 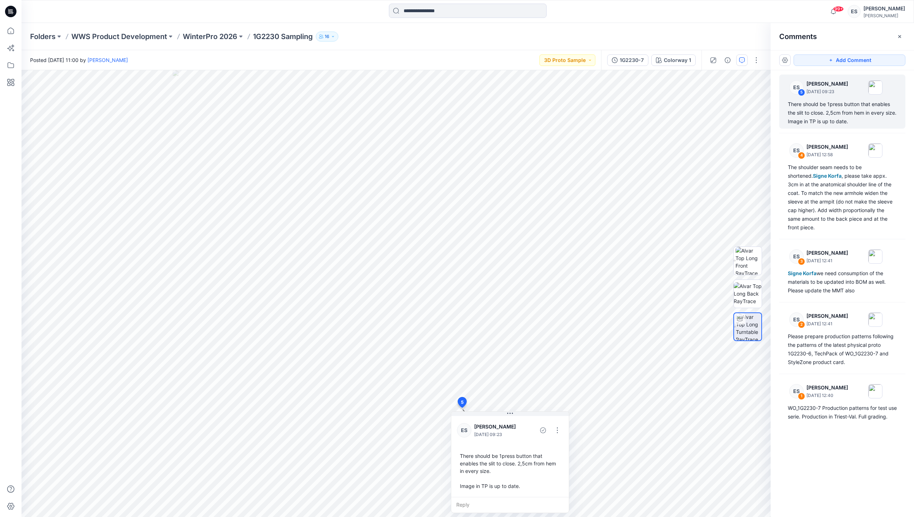 I want to click on h2: Comments, so click(x=798, y=37).